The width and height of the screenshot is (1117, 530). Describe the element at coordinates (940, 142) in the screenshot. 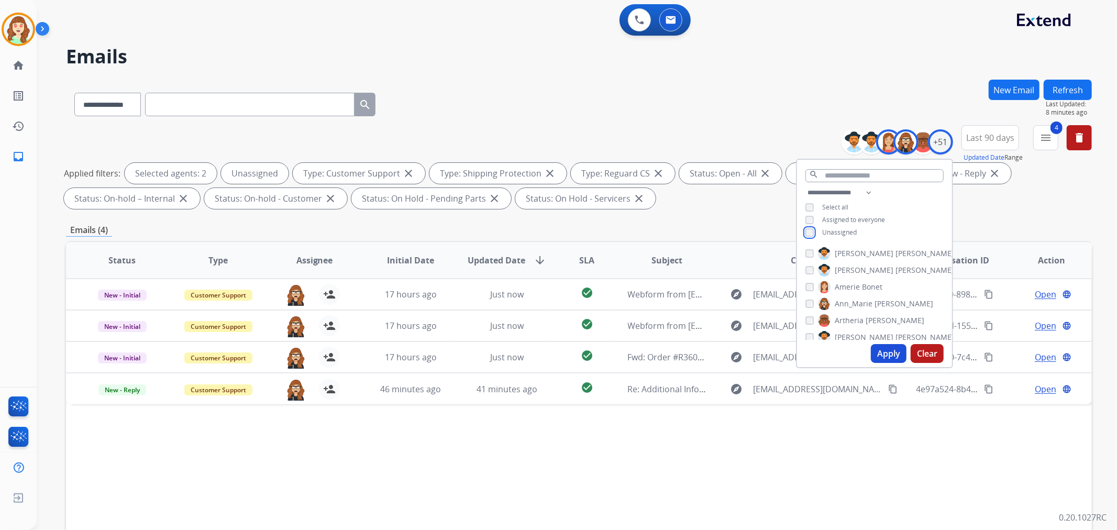

I see `div: +51` at that location.